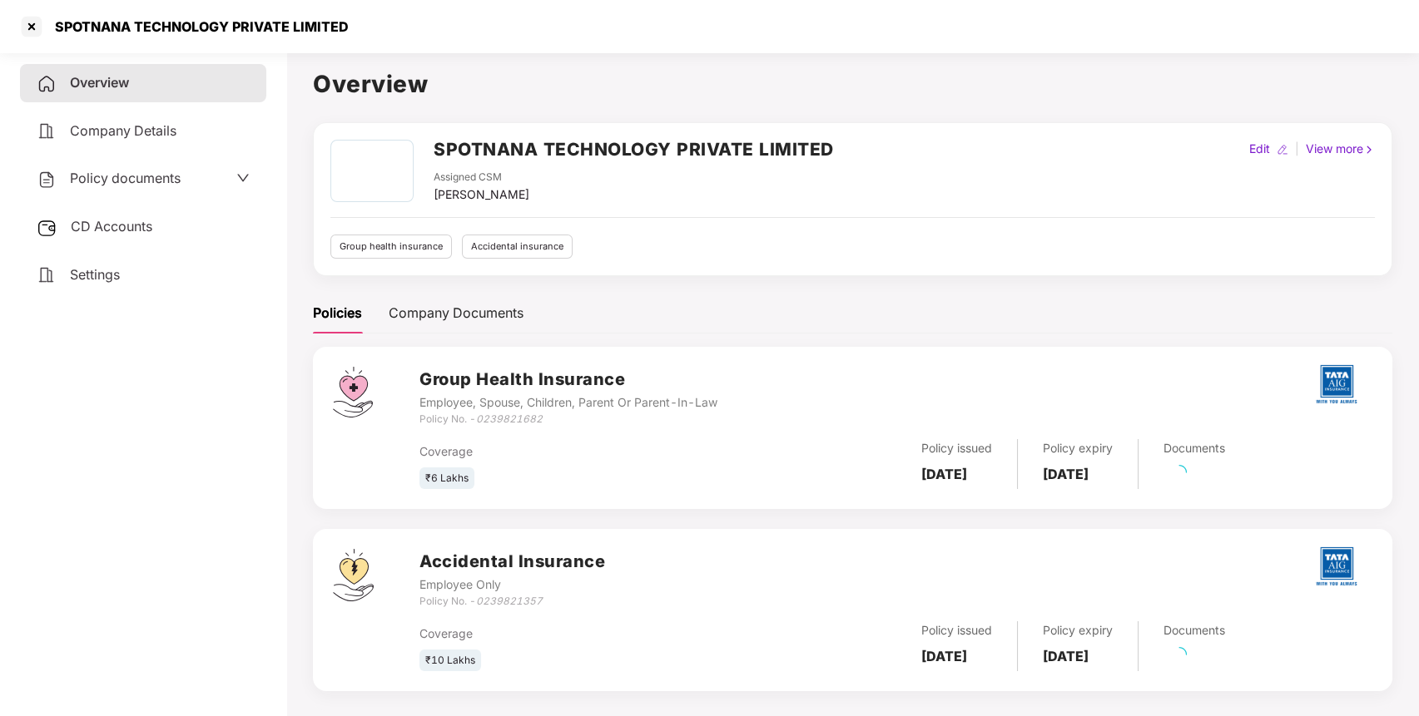 This screenshot has height=716, width=1419. Describe the element at coordinates (123, 131) in the screenshot. I see `span: Company Details` at that location.